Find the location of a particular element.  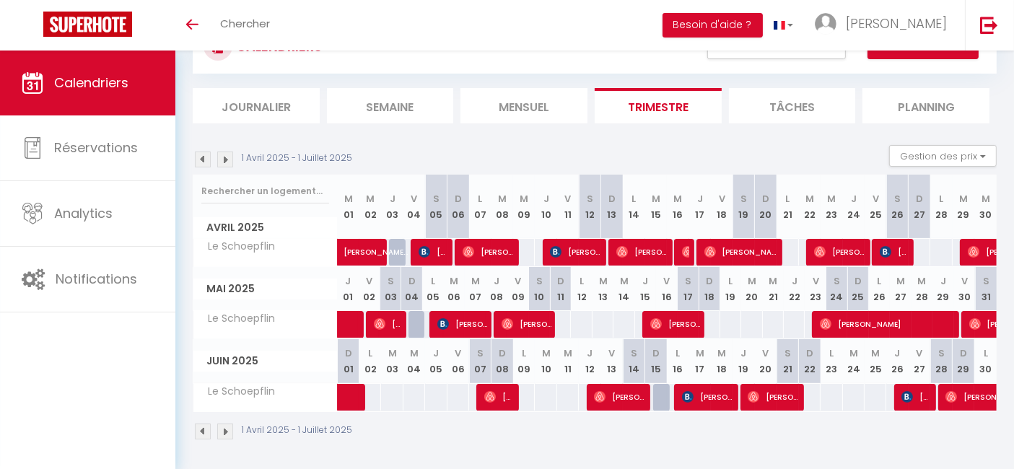

span: Analytics is located at coordinates (83, 213).